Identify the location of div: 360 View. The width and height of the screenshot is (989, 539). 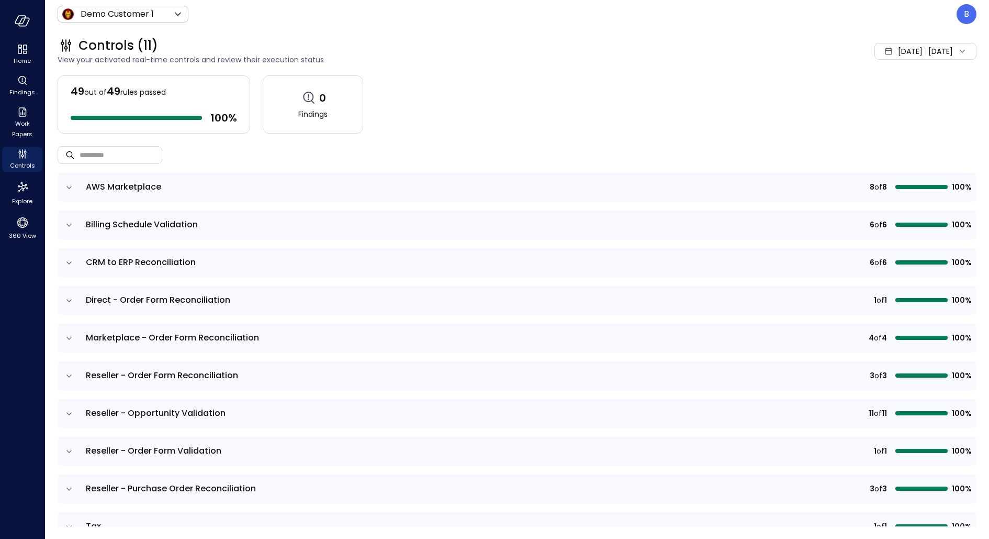
(22, 228).